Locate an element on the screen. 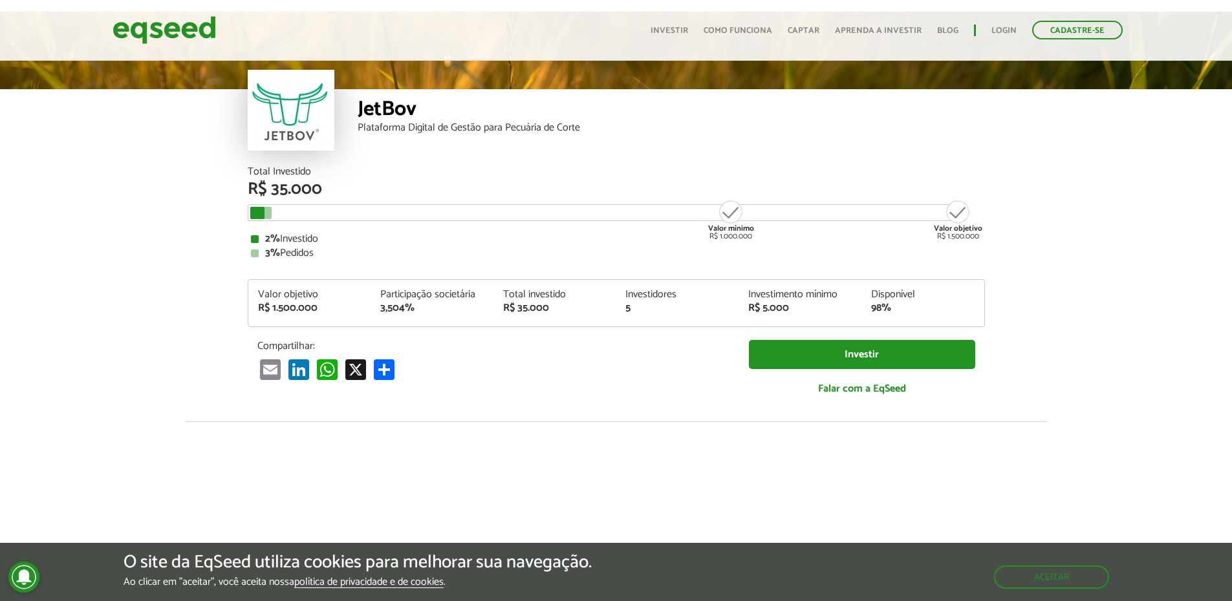  div: 5 is located at coordinates (677, 308).